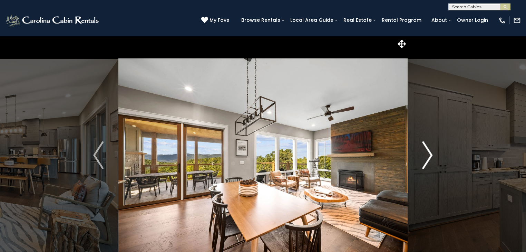 The image size is (526, 252). I want to click on a: My Favs, so click(216, 20).